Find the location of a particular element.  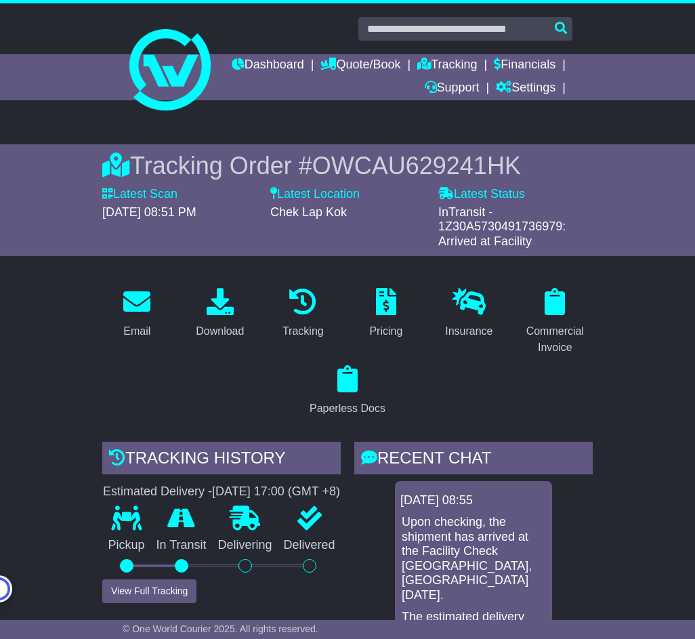

div: Pricing is located at coordinates (385, 331).